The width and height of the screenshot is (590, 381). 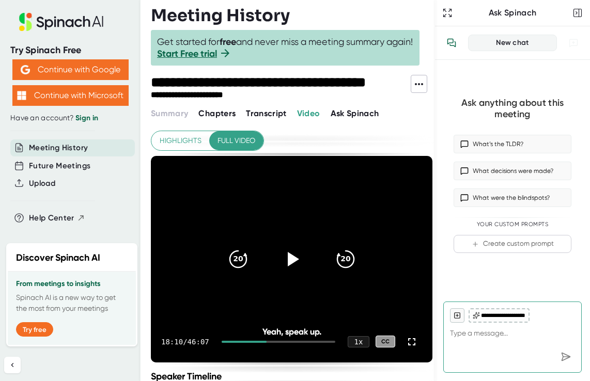 I want to click on button: Meeting History, so click(x=58, y=148).